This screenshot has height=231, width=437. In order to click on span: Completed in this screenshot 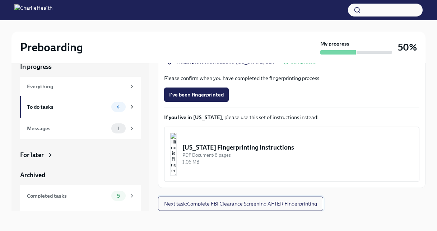, I will do `click(303, 62)`.